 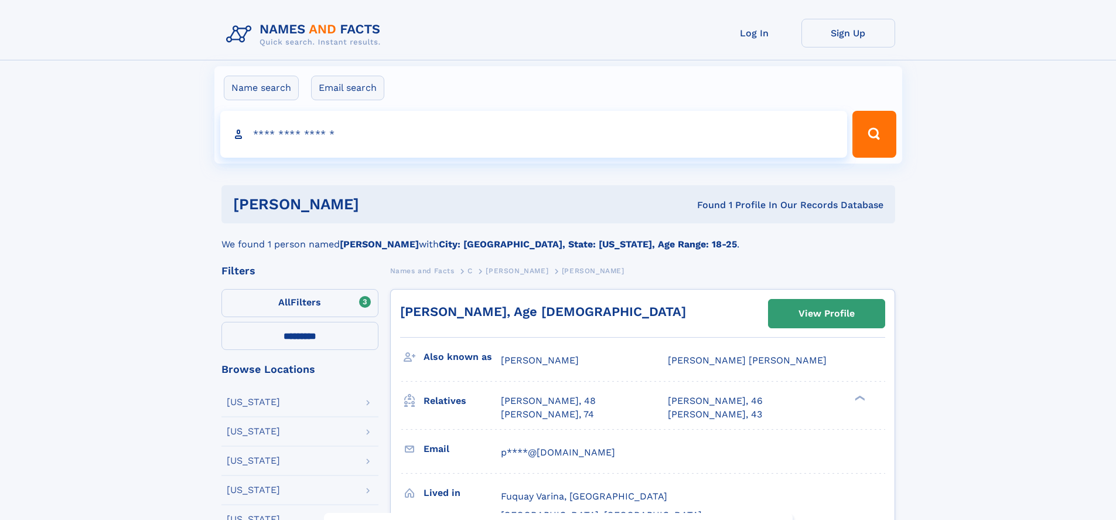 What do you see at coordinates (300, 369) in the screenshot?
I see `div: Browse Locations` at bounding box center [300, 369].